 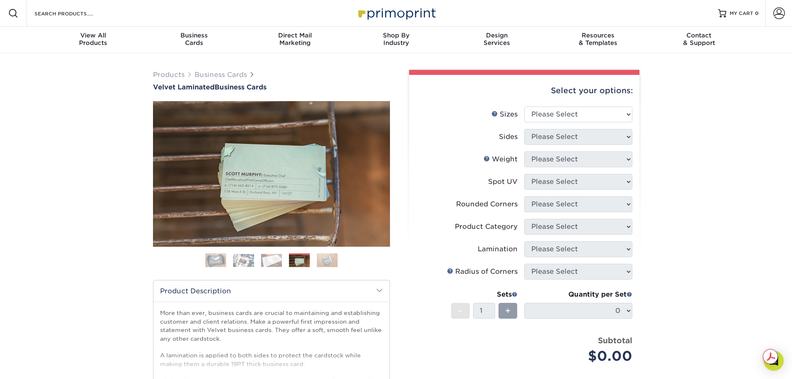 I want to click on div: Lamination, so click(x=498, y=249).